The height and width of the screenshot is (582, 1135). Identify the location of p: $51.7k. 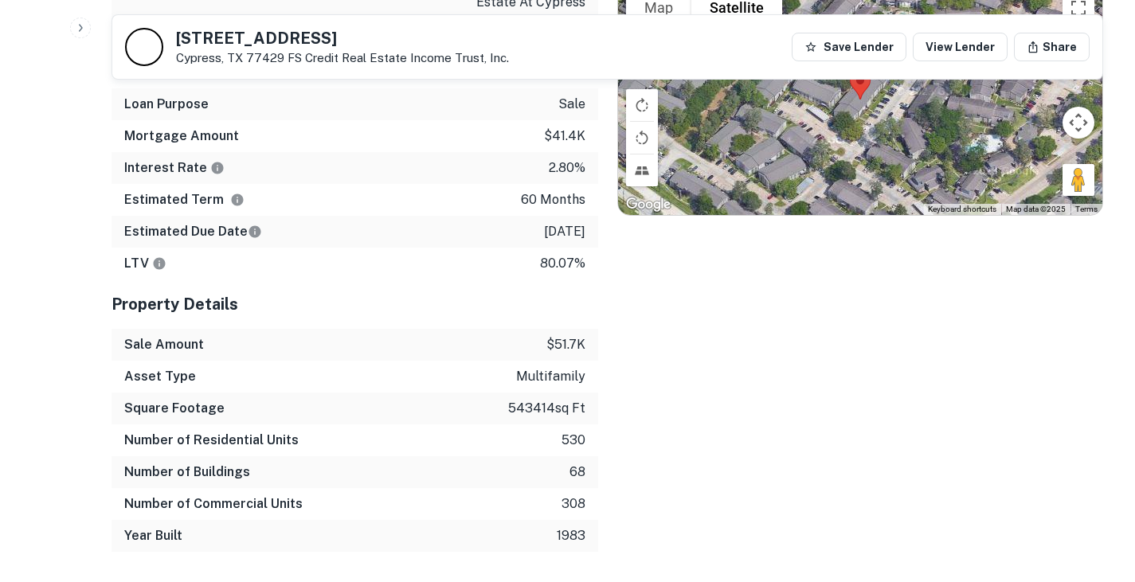
(566, 345).